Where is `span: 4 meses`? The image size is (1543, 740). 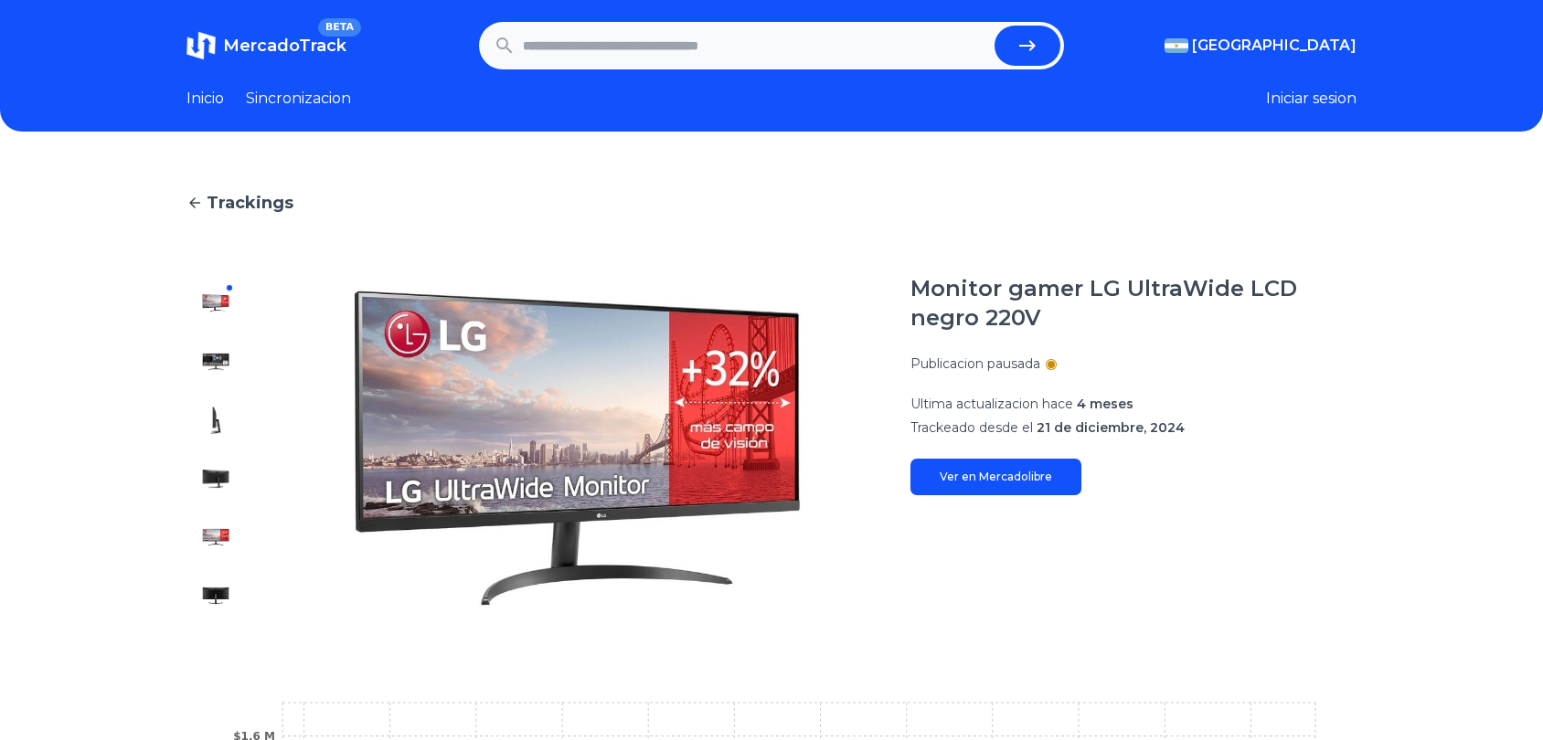 span: 4 meses is located at coordinates (1105, 404).